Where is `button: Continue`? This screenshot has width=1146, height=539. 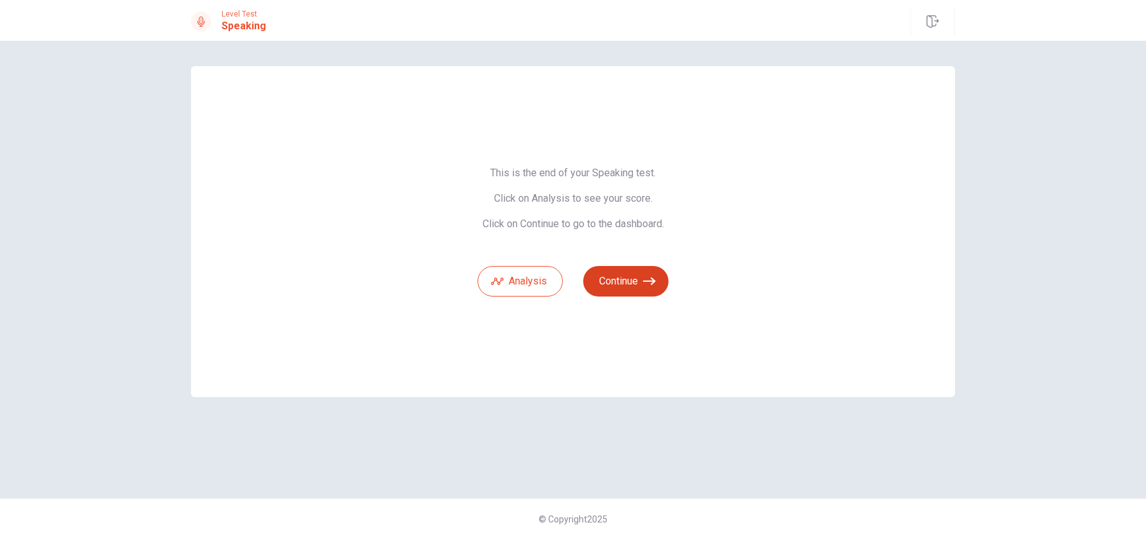
button: Continue is located at coordinates (626, 281).